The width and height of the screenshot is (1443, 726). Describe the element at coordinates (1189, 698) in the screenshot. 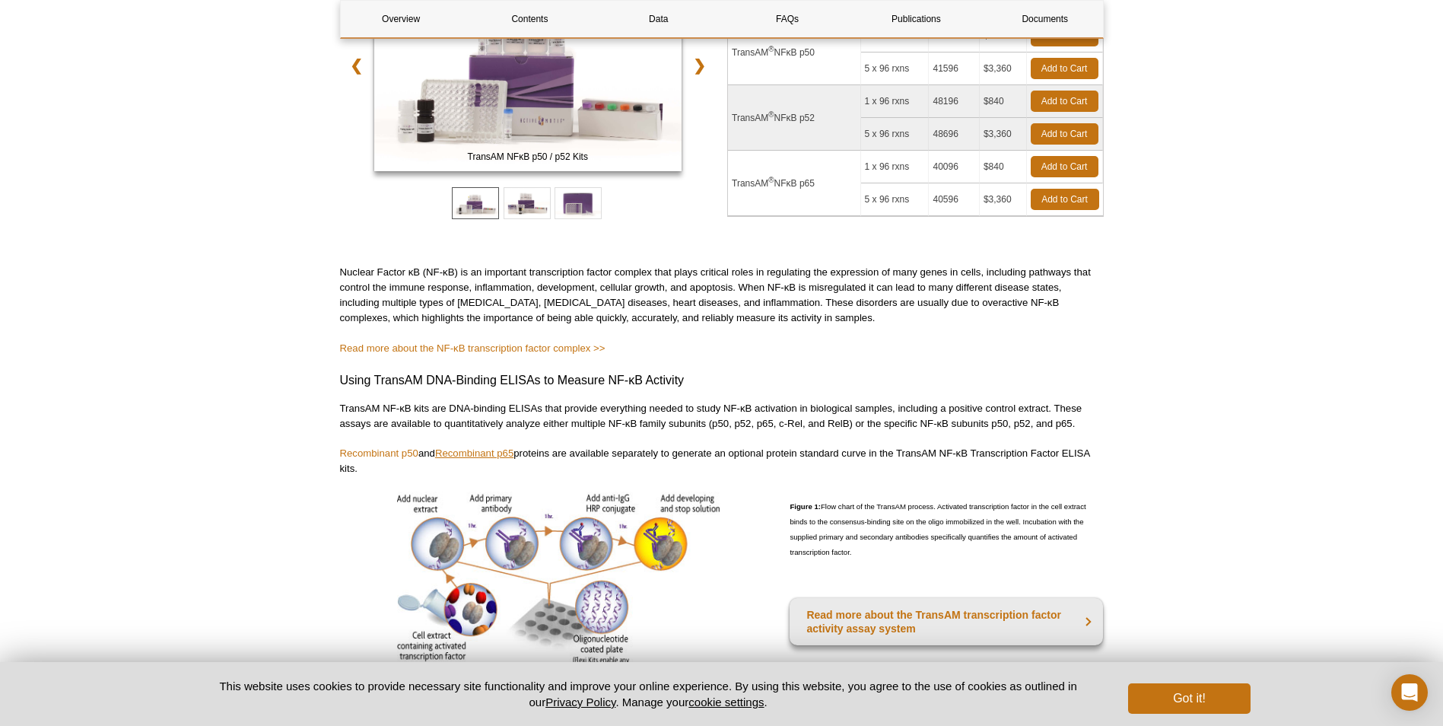

I see `button: Got it!` at that location.